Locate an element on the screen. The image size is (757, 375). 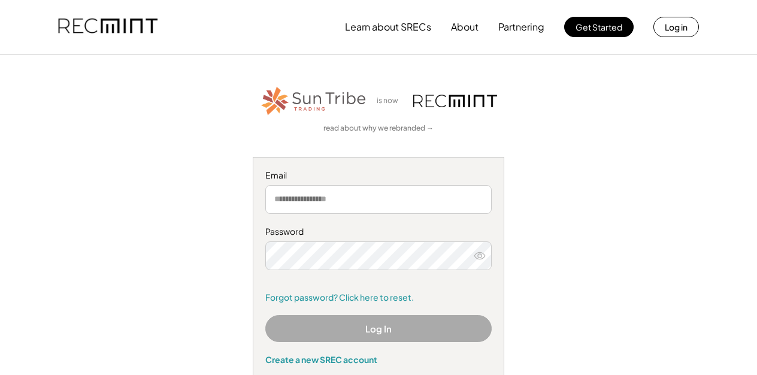
img: STT_Horizontal_Logo%2B-%2BColor.png is located at coordinates (314, 101).